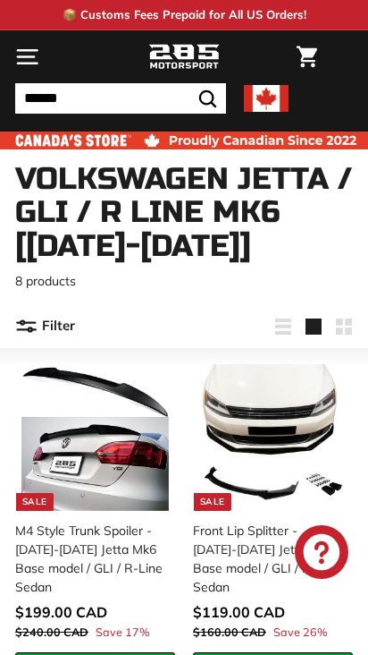 The image size is (368, 655). Describe the element at coordinates (45, 326) in the screenshot. I see `button: Filter` at that location.